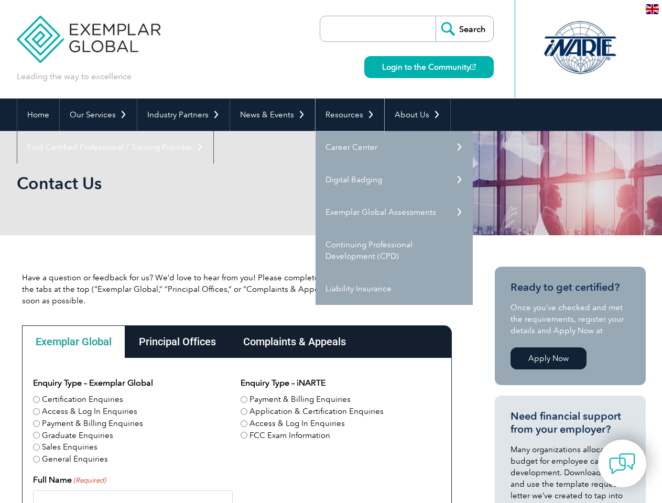 The image size is (662, 503). What do you see at coordinates (294, 342) in the screenshot?
I see `div: Complaints & Appeals` at bounding box center [294, 342].